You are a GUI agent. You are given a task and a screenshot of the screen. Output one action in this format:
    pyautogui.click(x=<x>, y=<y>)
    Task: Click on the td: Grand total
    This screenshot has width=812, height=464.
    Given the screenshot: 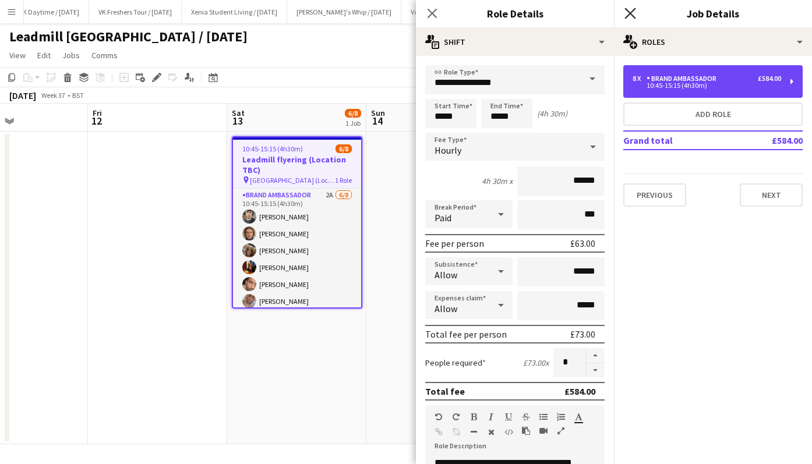 What is the action you would take?
    pyautogui.click(x=678, y=140)
    